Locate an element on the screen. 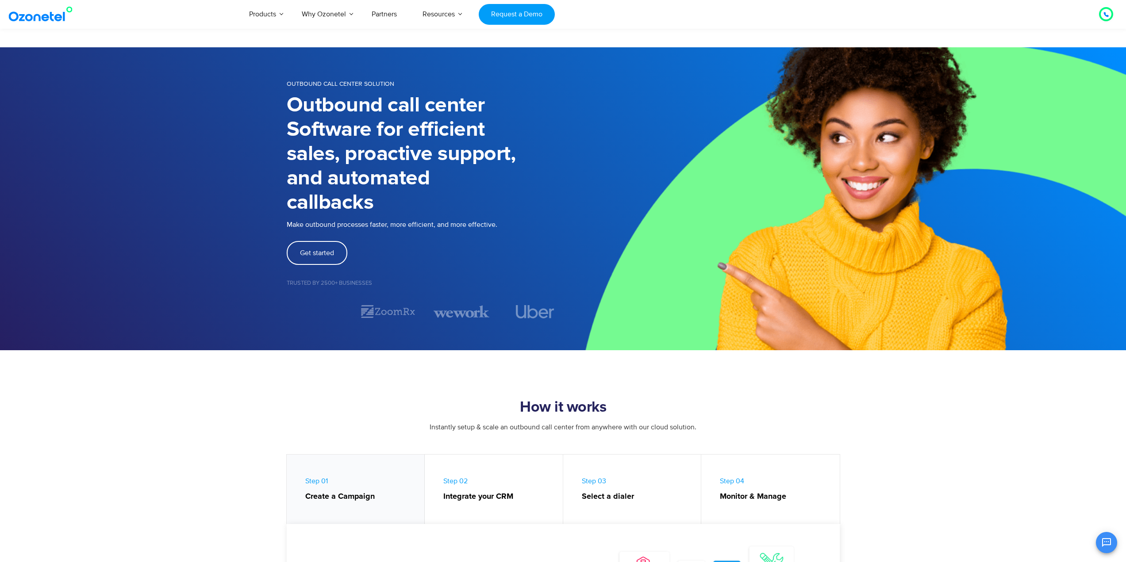 Image resolution: width=1126 pixels, height=562 pixels. div: 4 / 7 is located at coordinates (535, 312).